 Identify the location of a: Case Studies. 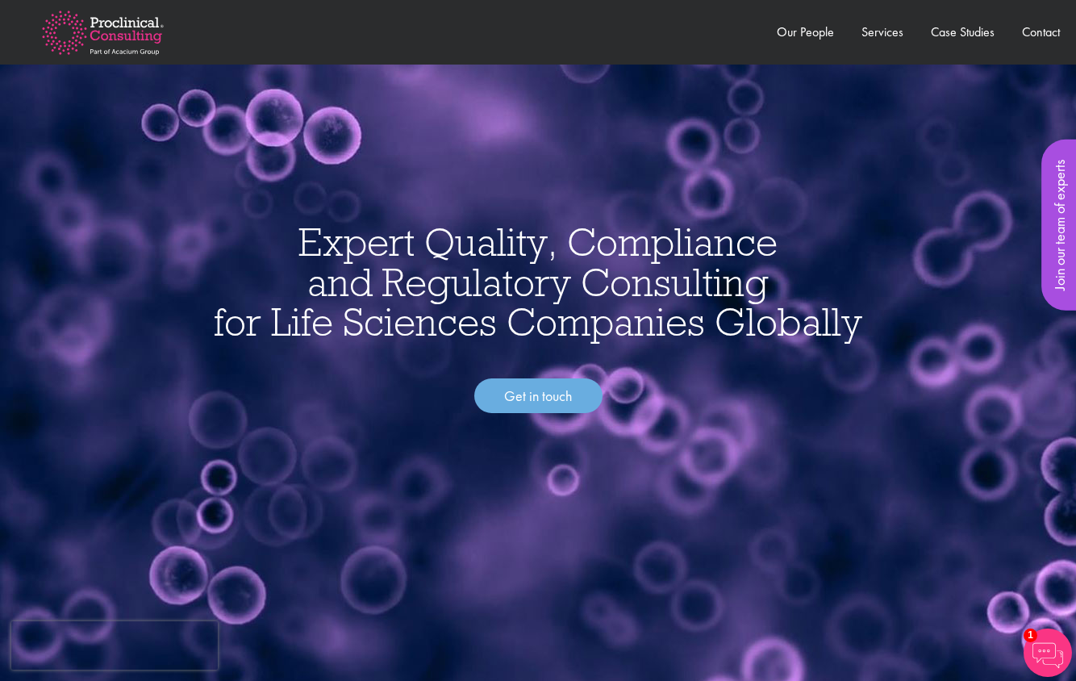
(962, 31).